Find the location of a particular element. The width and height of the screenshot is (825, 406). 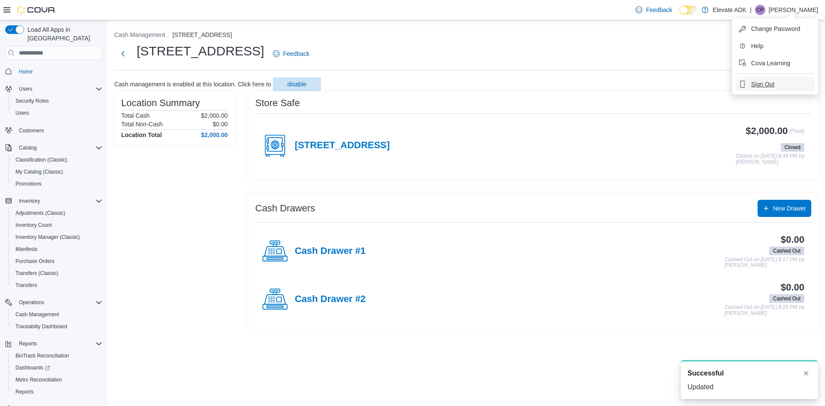

button: disable is located at coordinates (297, 84).